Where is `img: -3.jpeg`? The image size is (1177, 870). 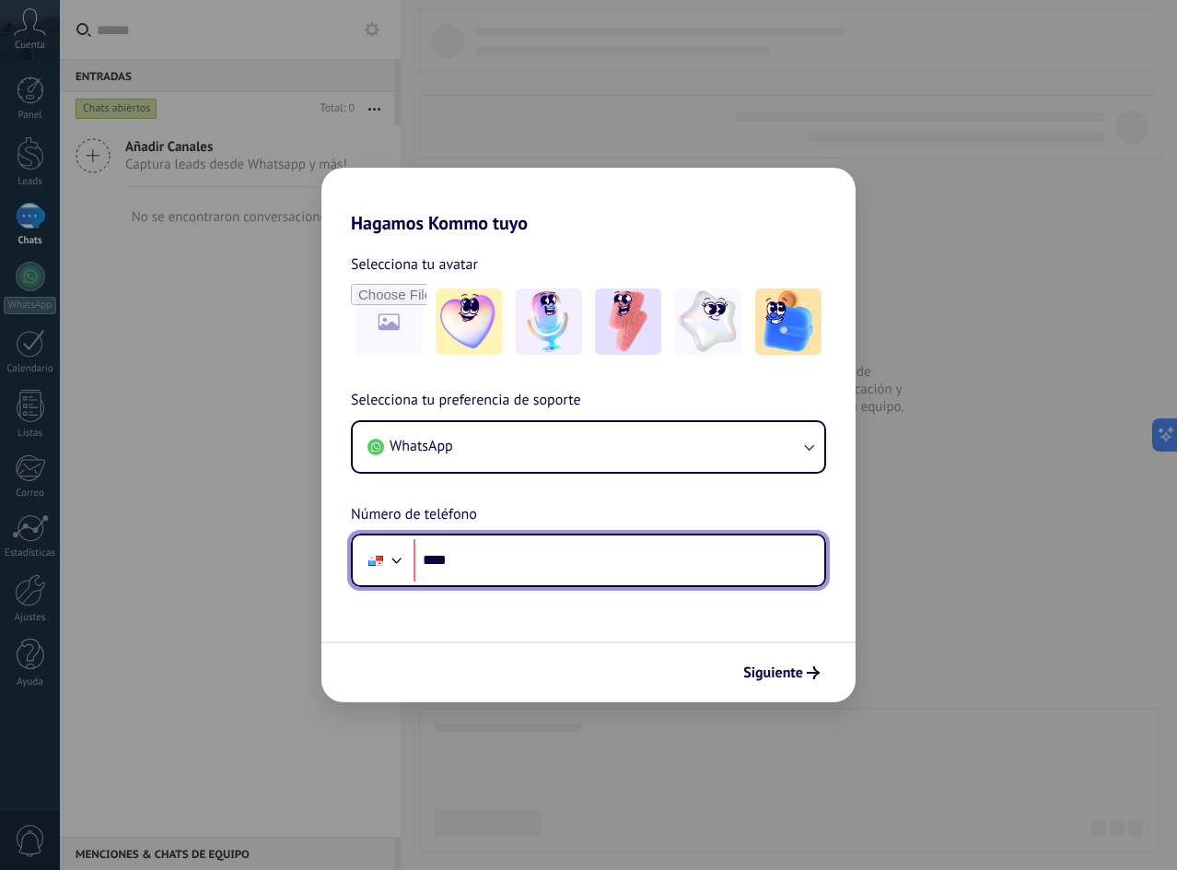 img: -3.jpeg is located at coordinates (628, 322).